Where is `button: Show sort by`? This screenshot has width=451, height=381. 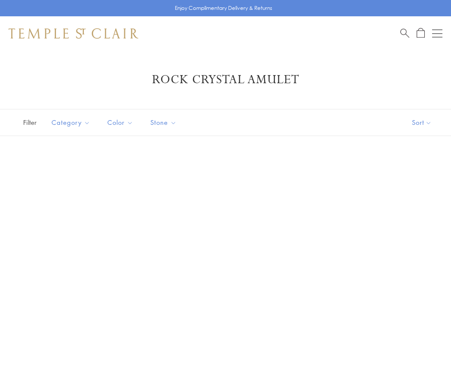 button: Show sort by is located at coordinates (422, 122).